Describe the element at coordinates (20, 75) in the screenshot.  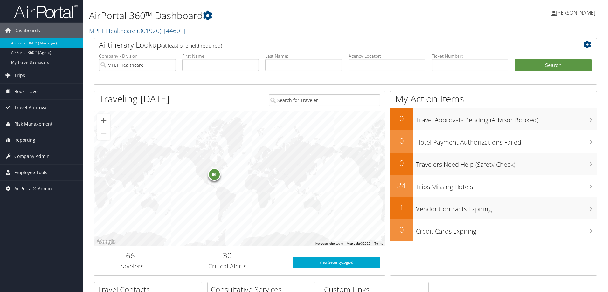
I see `span: Trips` at that location.